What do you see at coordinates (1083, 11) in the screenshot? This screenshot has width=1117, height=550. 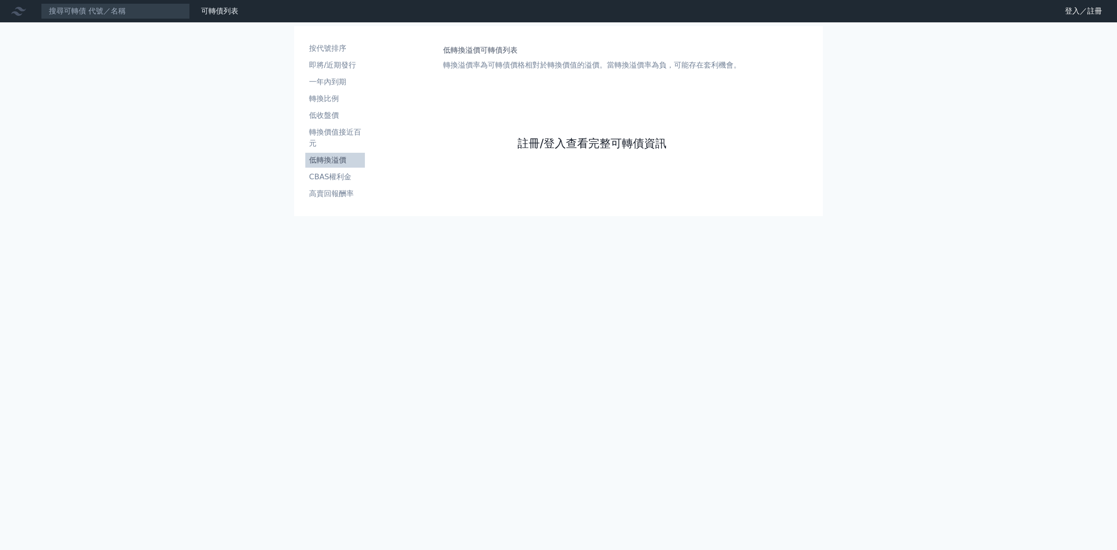 I see `a: 登入／註冊` at bounding box center [1083, 11].